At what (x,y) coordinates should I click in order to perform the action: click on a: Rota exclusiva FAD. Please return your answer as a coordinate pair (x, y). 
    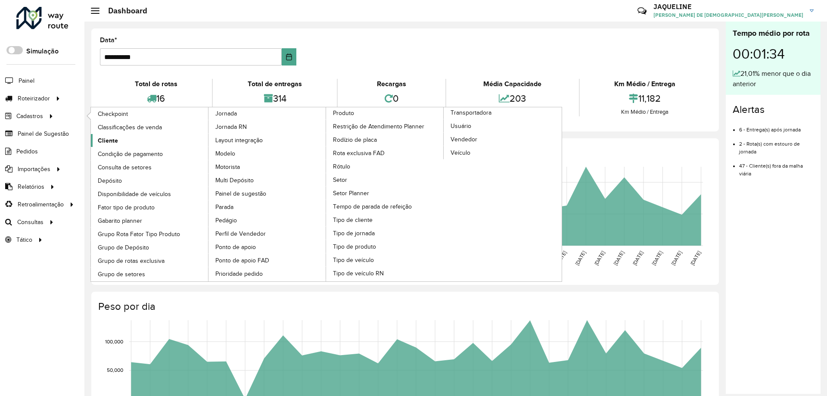
    Looking at the image, I should click on (385, 153).